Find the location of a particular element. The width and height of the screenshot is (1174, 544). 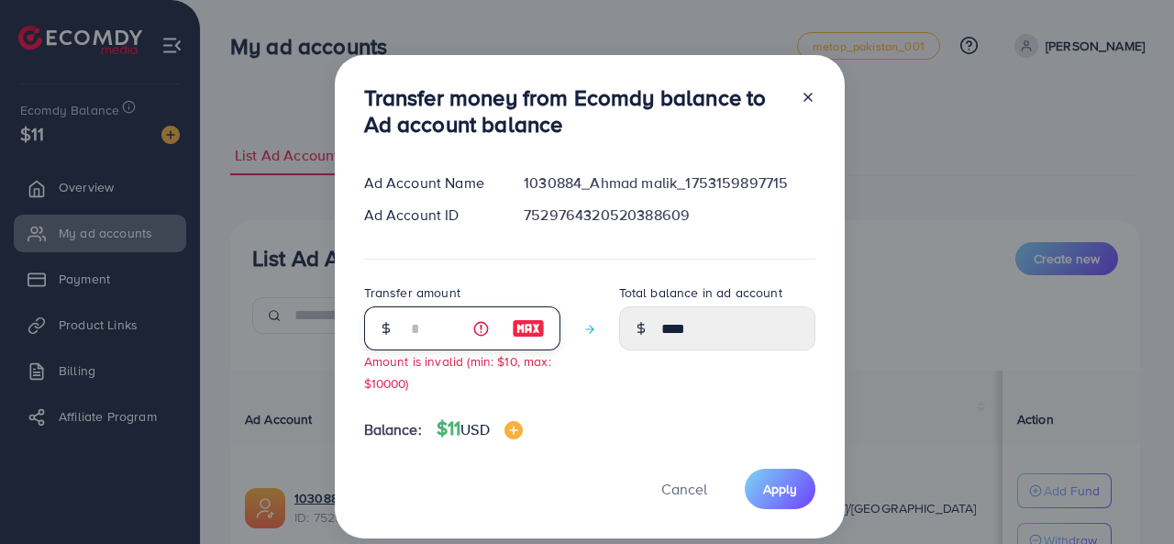

div: Ad Account Name is located at coordinates (429, 182).